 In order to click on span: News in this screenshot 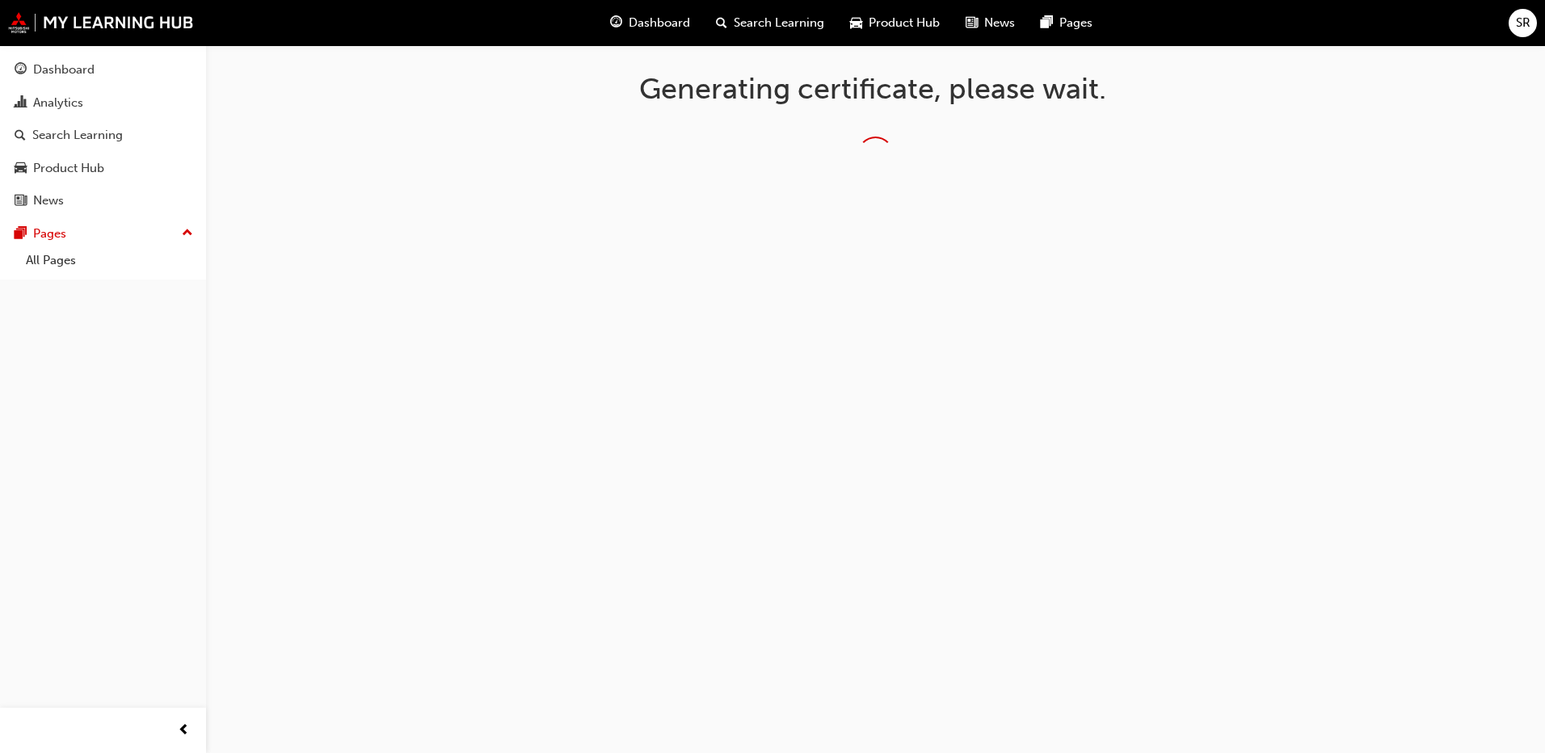, I will do `click(1000, 23)`.